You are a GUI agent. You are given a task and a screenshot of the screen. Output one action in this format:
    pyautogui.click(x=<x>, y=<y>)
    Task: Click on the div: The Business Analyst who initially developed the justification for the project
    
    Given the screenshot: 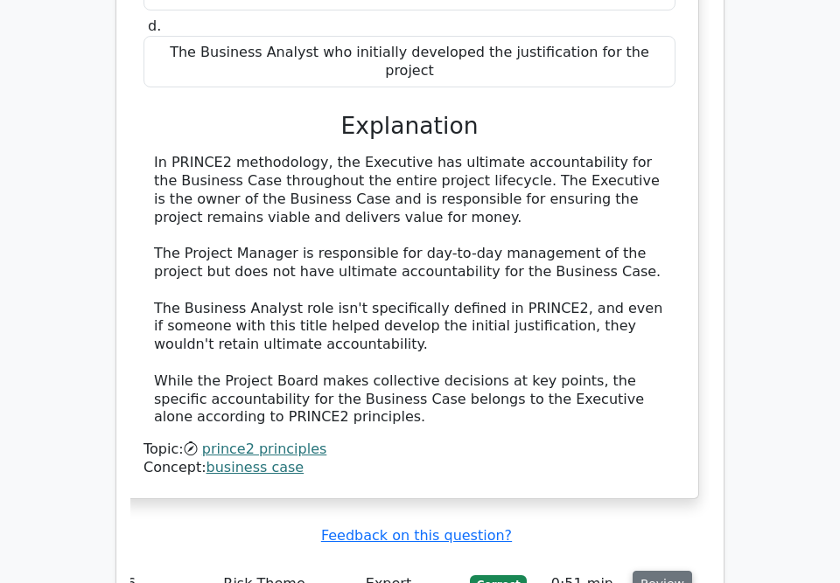 What is the action you would take?
    pyautogui.click(x=409, y=62)
    